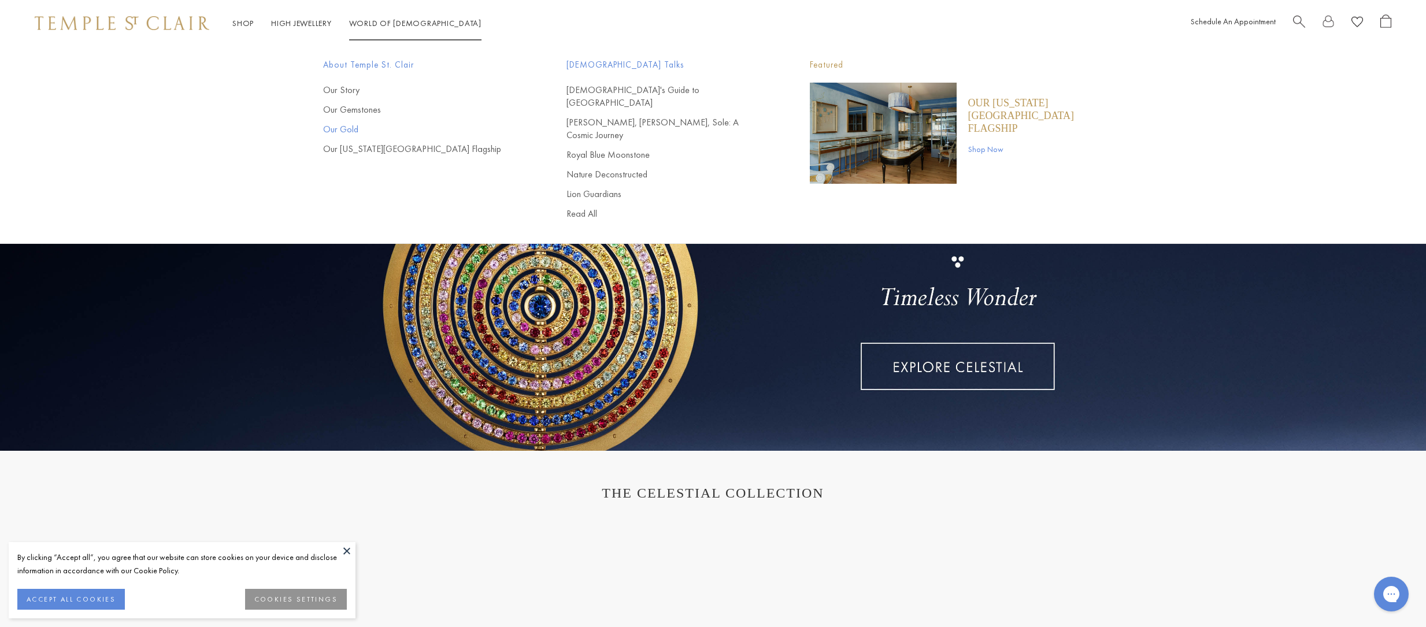 The height and width of the screenshot is (627, 1426). Describe the element at coordinates (1358, 23) in the screenshot. I see `a: View Wishlist` at that location.